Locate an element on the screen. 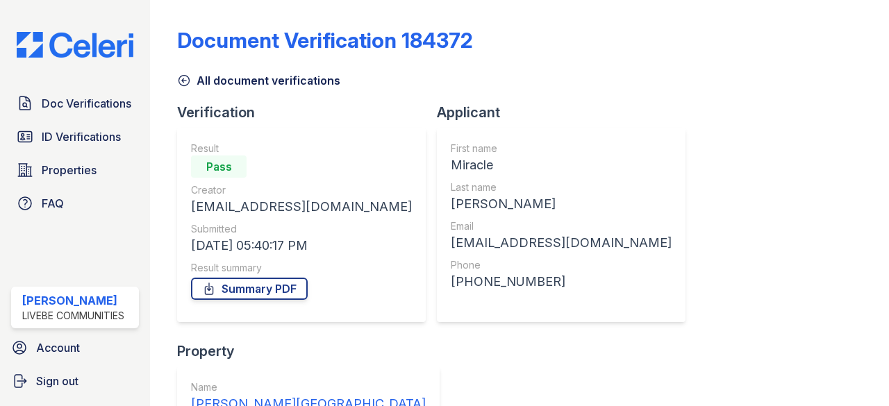 This screenshot has height=406, width=889. div: Verification is located at coordinates (307, 113).